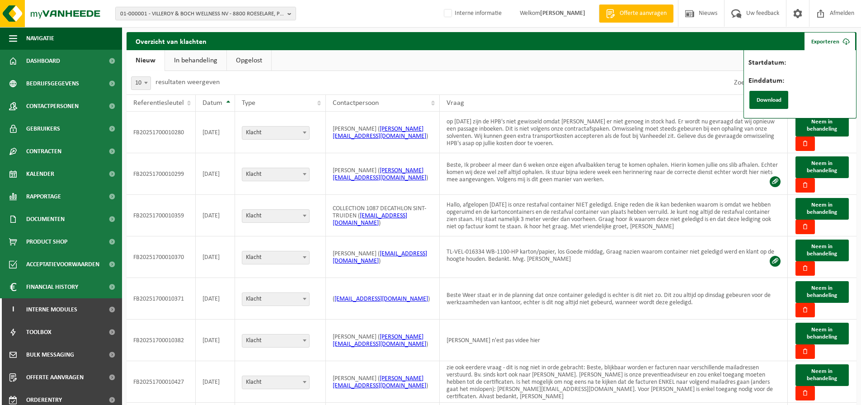  I want to click on span: Rapportage, so click(43, 197).